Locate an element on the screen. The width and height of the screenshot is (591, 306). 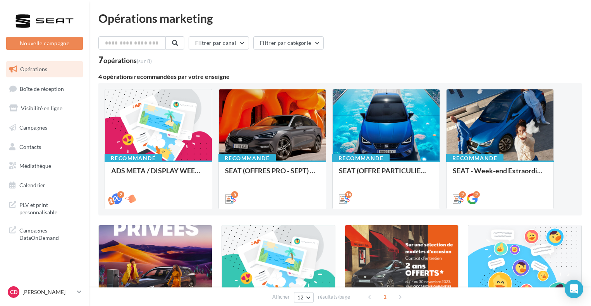
a: Campagnes DataOnDemand is located at coordinates (45, 233).